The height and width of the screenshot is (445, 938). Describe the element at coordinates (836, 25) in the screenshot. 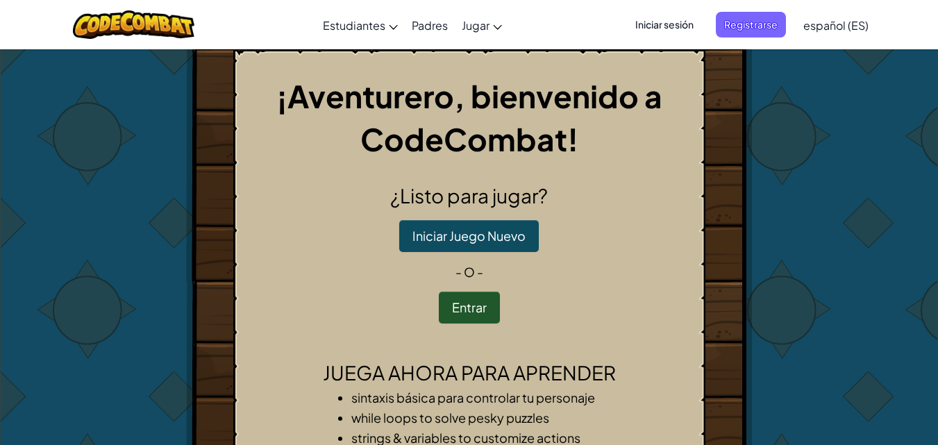

I see `span: español (ES)` at that location.